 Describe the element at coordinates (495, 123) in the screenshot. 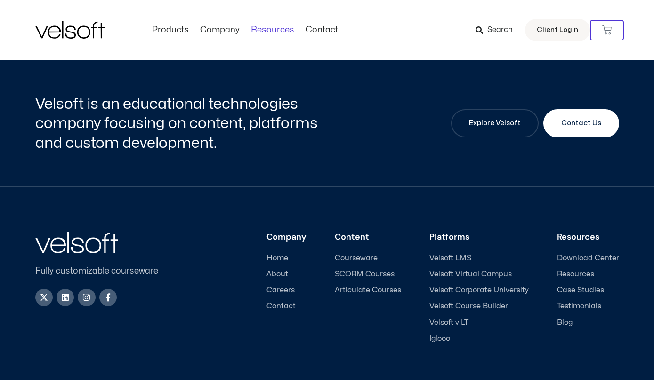

I see `span: Explore Velsoft` at that location.